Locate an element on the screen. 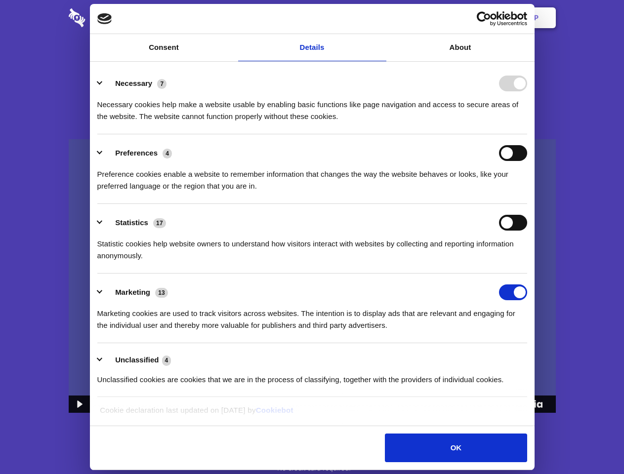 This screenshot has height=474, width=624. button: Statistics (17) is located at coordinates (135, 223).